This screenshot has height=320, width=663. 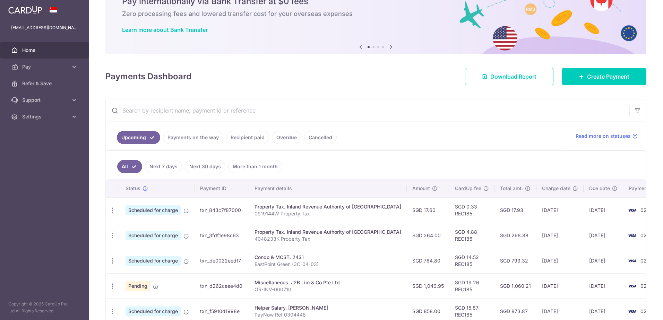 I want to click on span: Refer & Save, so click(x=45, y=84).